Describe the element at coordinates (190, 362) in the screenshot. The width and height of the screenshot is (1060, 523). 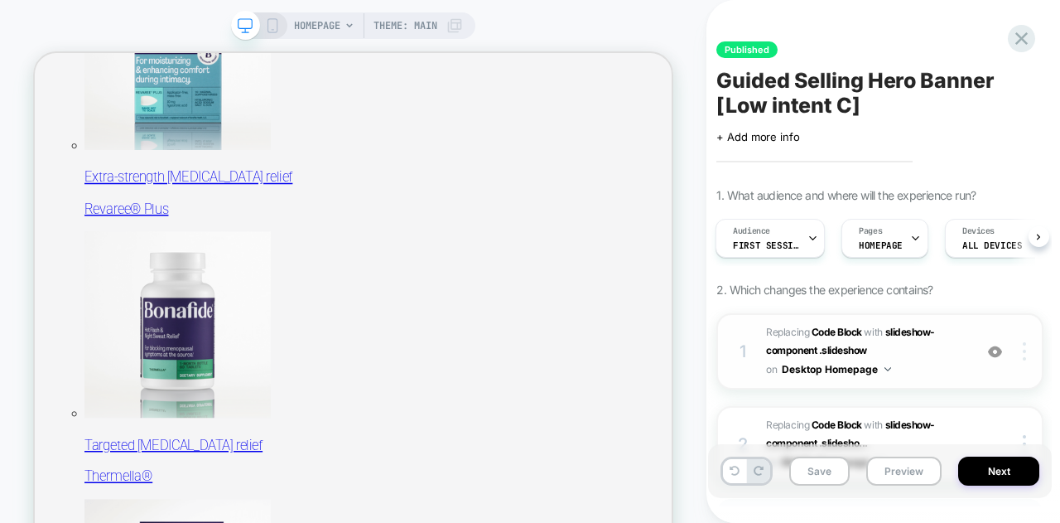
I see `img: Thermella` at that location.